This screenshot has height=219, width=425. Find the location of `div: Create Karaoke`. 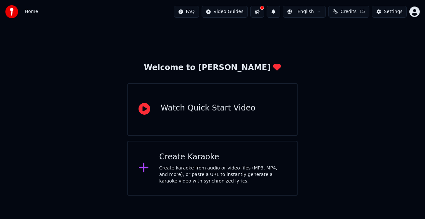

div: Create Karaoke is located at coordinates (223, 157).